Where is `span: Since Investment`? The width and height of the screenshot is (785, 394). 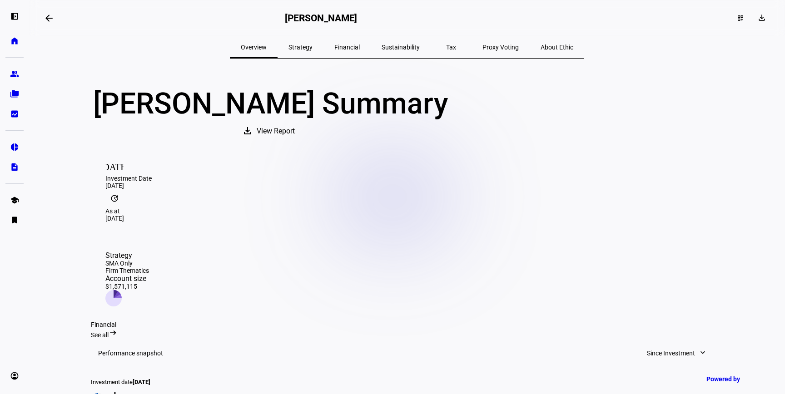
span: Since Investment is located at coordinates (671, 353).